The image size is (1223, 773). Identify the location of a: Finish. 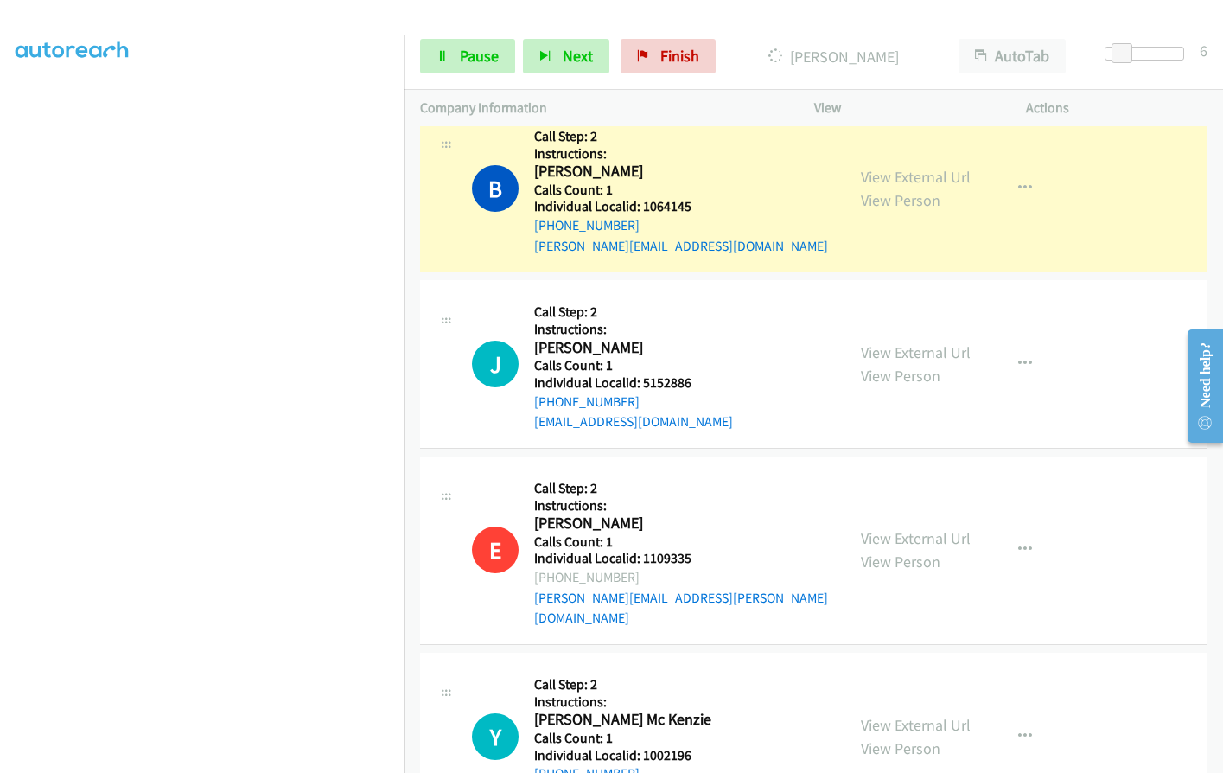
(668, 56).